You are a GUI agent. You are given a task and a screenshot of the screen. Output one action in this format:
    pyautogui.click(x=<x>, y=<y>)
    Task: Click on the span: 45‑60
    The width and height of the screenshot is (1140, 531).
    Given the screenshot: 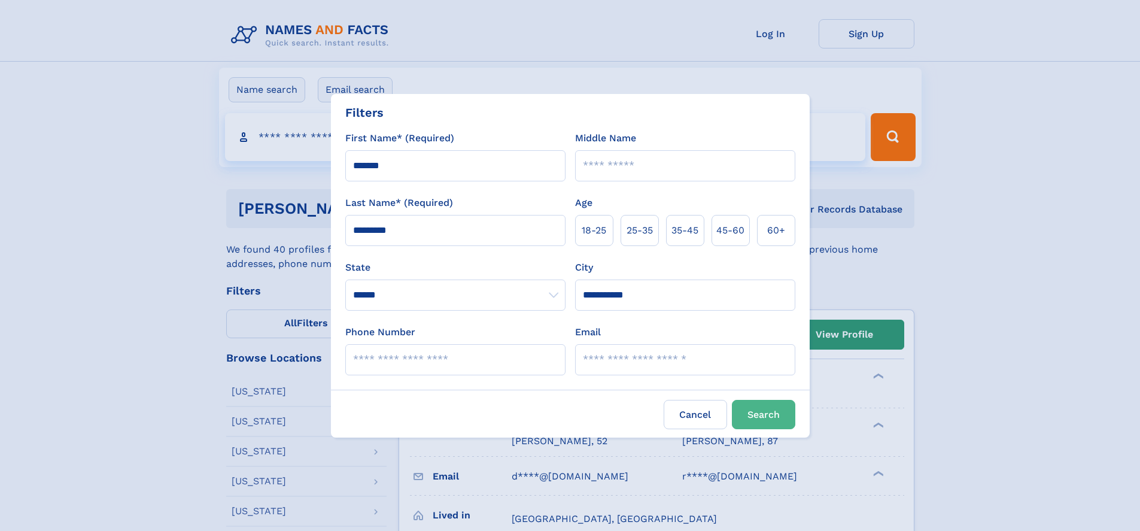 What is the action you would take?
    pyautogui.click(x=730, y=230)
    